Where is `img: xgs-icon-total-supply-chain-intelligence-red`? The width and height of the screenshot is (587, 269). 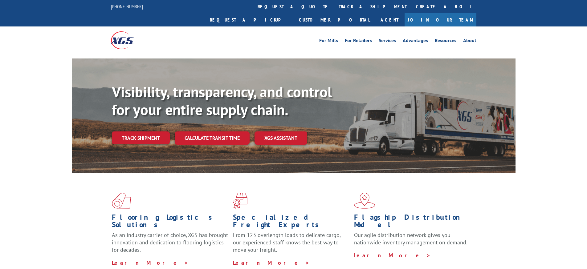 img: xgs-icon-total-supply-chain-intelligence-red is located at coordinates (121, 201).